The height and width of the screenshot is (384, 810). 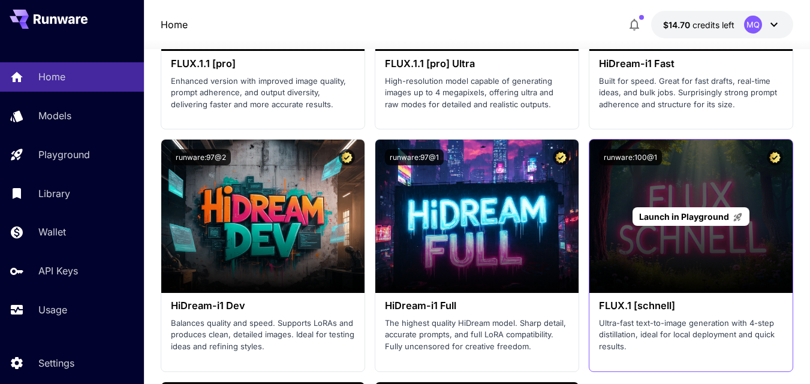 I want to click on p: Models, so click(x=55, y=116).